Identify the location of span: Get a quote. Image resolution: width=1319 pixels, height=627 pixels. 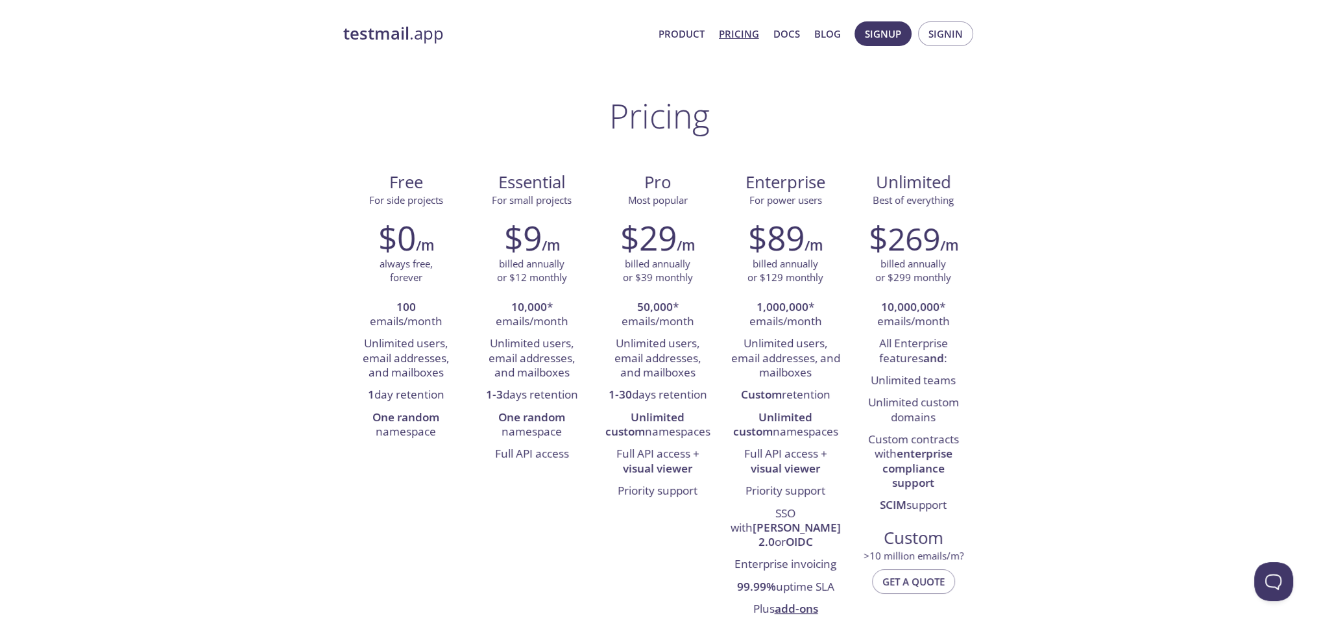
(914, 581).